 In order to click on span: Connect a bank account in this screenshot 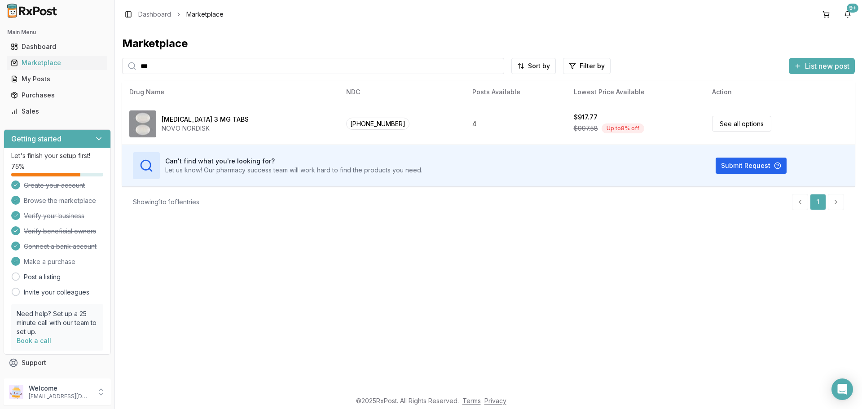, I will do `click(60, 247)`.